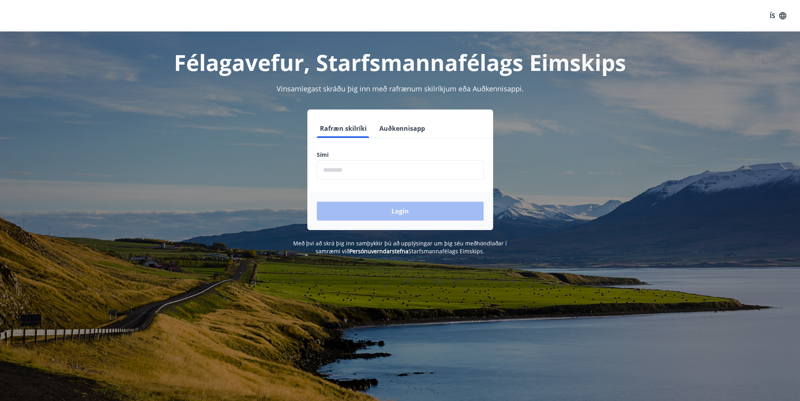 Image resolution: width=800 pixels, height=401 pixels. Describe the element at coordinates (379, 251) in the screenshot. I see `a: Persónuverndarstefna` at that location.